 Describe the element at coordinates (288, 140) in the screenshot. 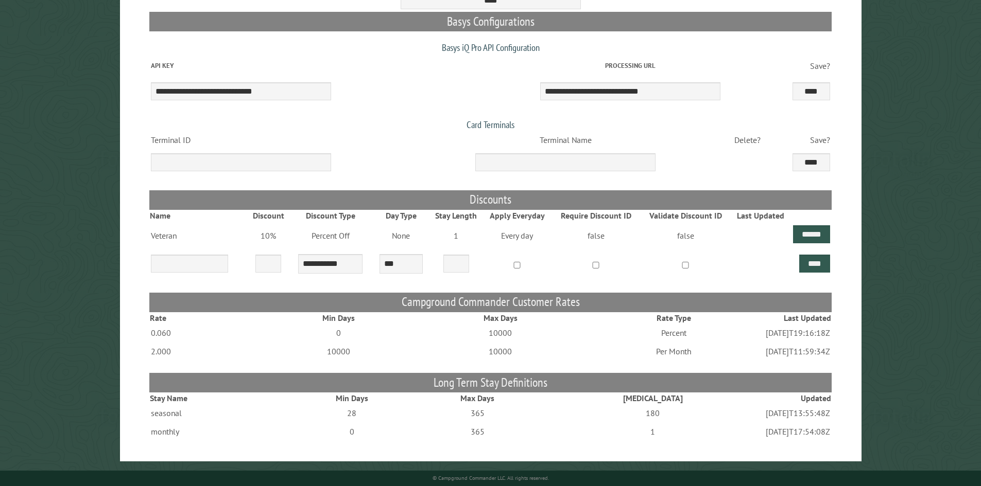

I see `td: Terminal ID` at that location.